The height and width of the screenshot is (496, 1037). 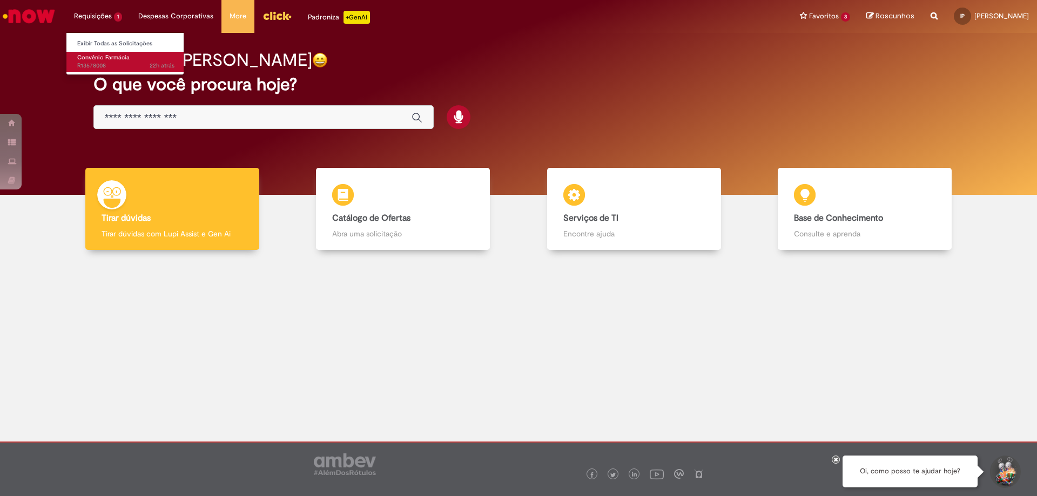 I want to click on img: logo_footer_workplace.png, so click(x=679, y=474).